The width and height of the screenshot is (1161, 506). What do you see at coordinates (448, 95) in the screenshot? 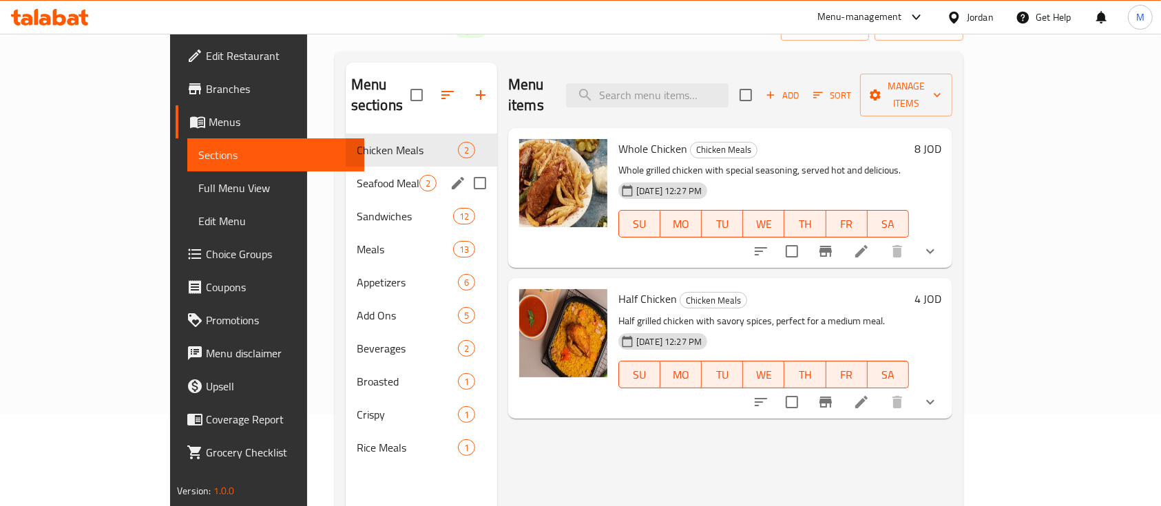
I see `span: Sort sections` at bounding box center [448, 95].